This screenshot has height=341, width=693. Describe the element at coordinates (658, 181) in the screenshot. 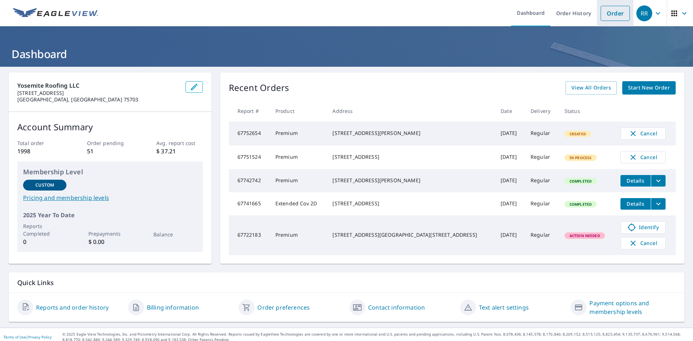

I see `button: filesDropdownBtn-67742742` at that location.